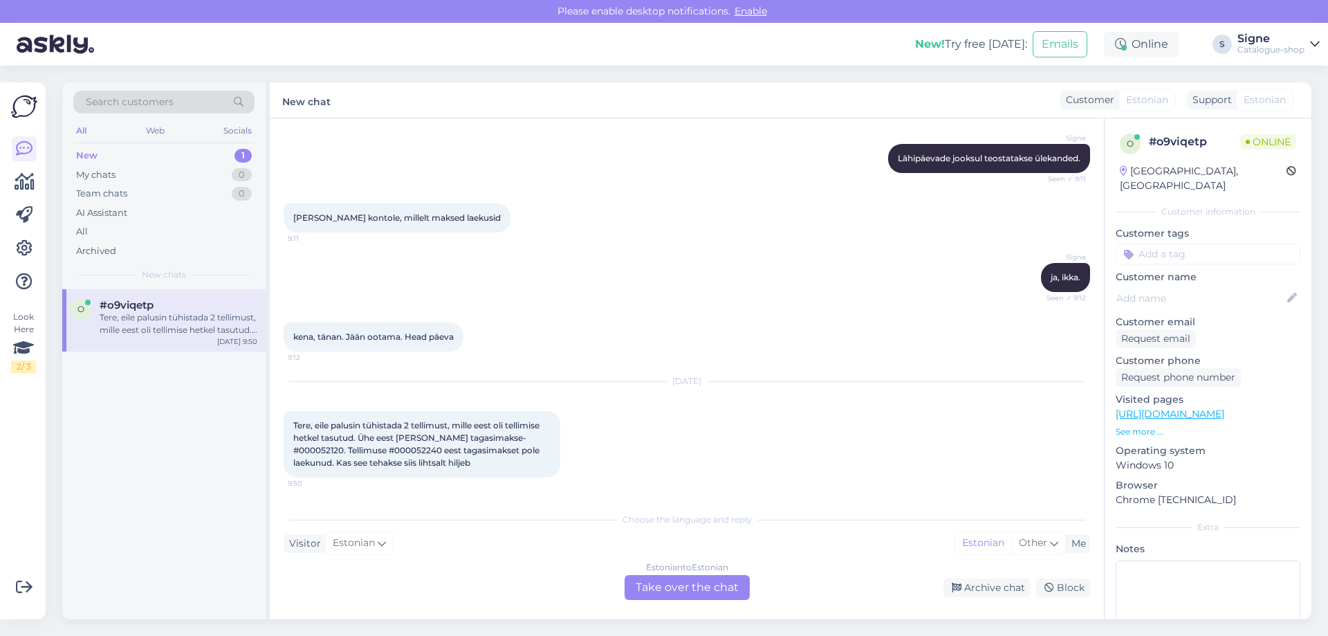  I want to click on div: 1, so click(243, 156).